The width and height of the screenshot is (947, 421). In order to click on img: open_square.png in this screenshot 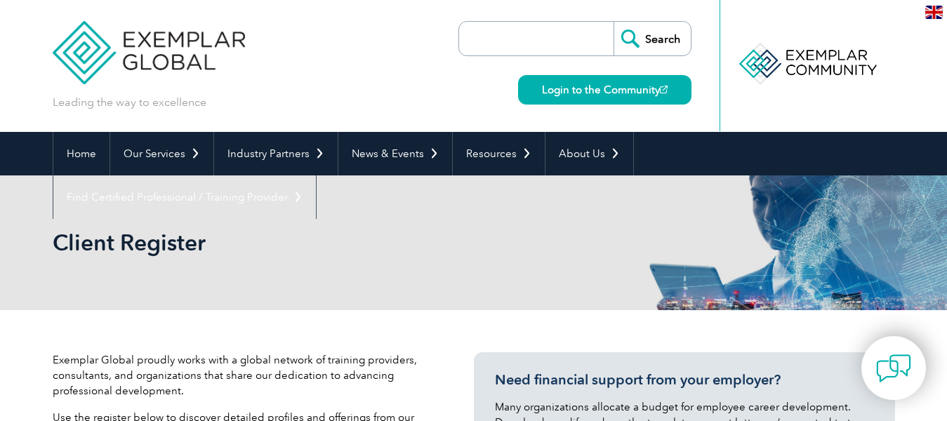, I will do `click(664, 89)`.